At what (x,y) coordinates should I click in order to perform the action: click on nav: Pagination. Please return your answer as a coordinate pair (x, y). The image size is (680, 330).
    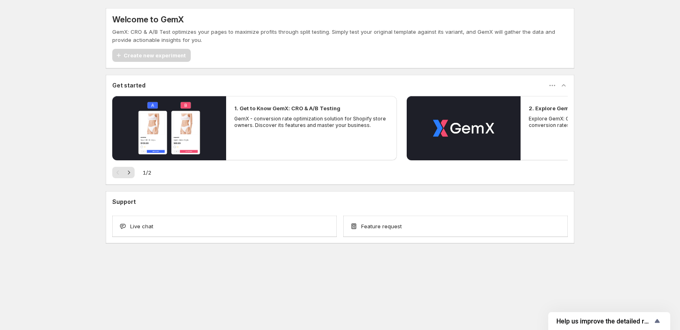
    Looking at the image, I should click on (123, 172).